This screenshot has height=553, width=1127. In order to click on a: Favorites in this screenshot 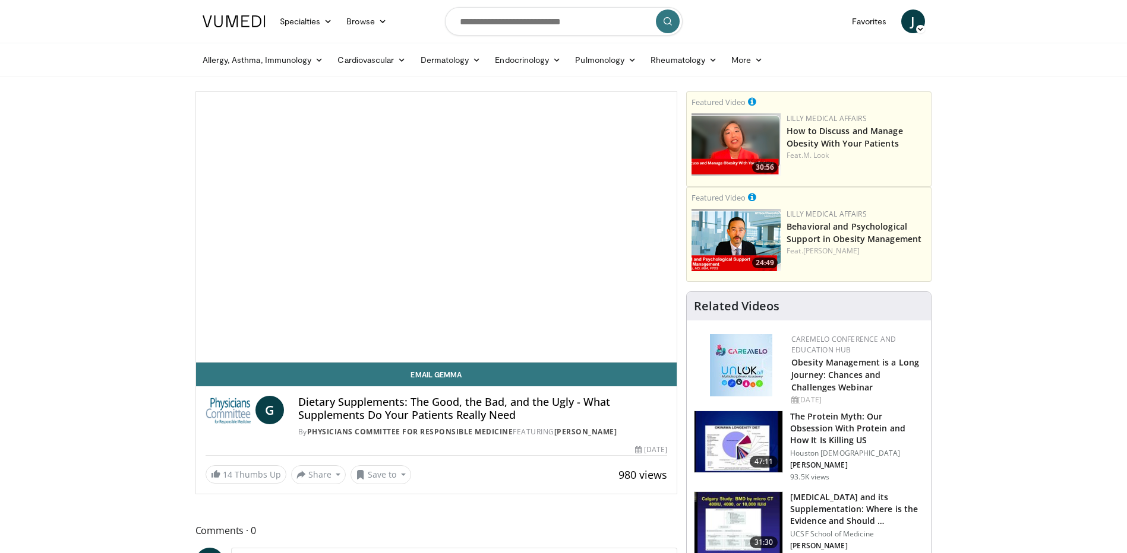, I will do `click(869, 21)`.